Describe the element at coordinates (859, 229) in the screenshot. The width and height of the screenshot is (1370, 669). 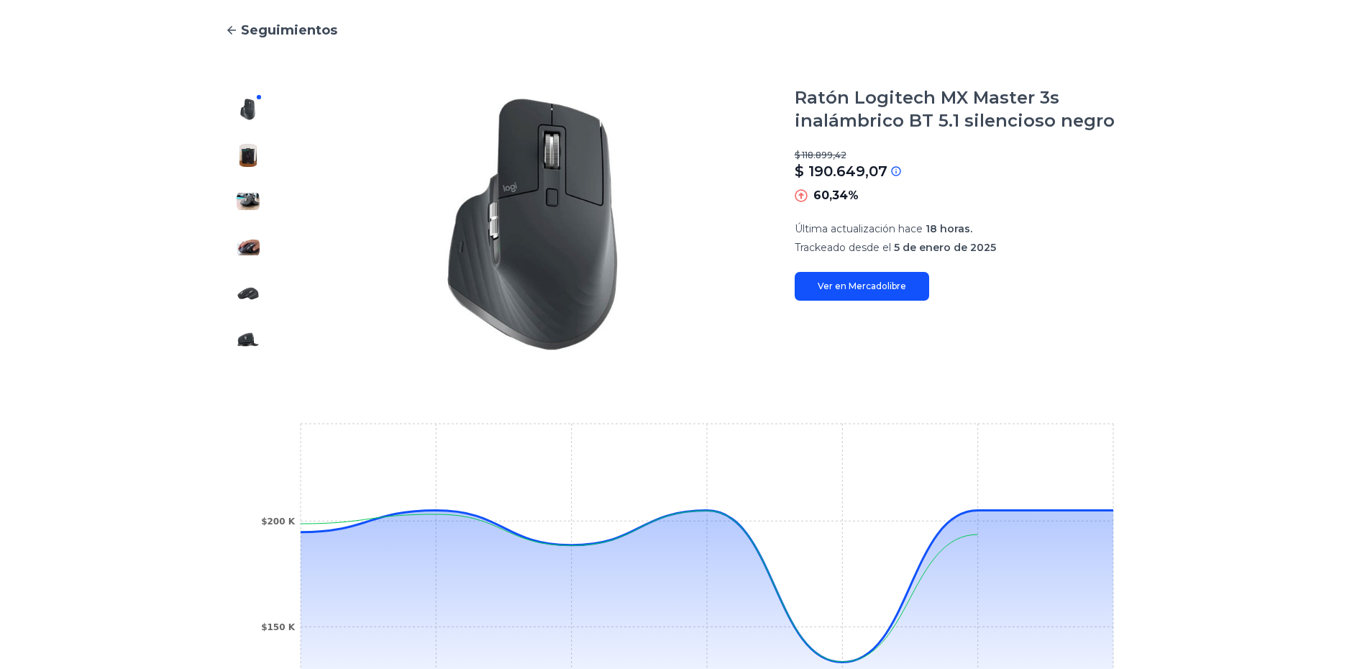
I see `font: Última actualización hace` at that location.